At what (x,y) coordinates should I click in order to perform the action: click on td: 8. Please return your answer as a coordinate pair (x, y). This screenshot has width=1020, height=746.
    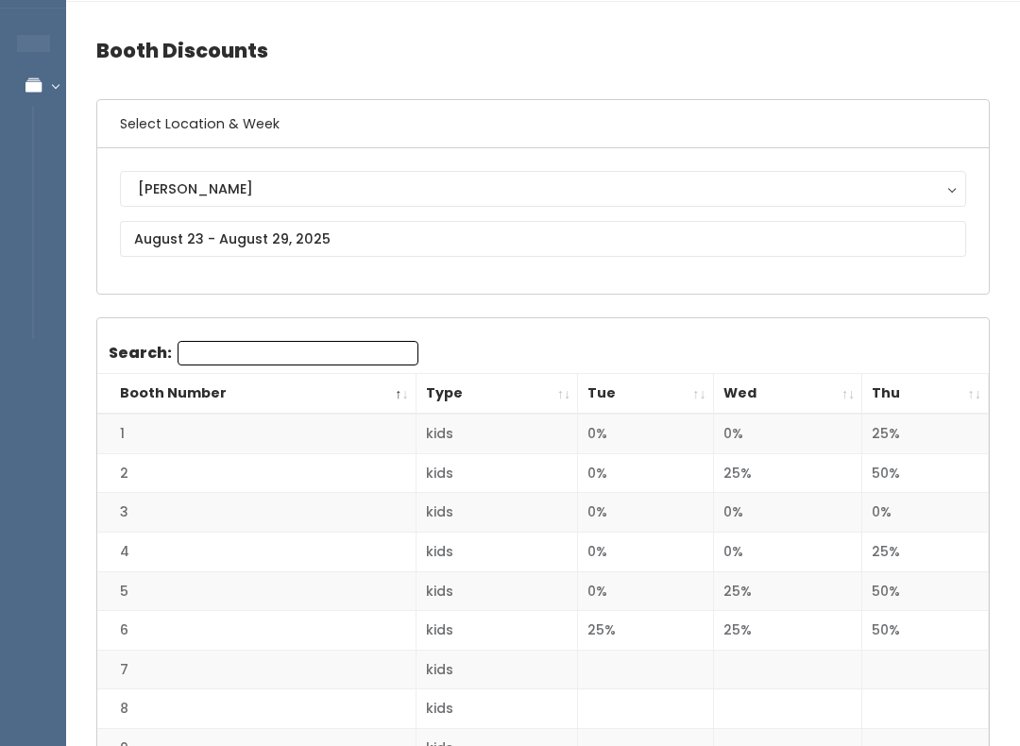
    Looking at the image, I should click on (256, 710).